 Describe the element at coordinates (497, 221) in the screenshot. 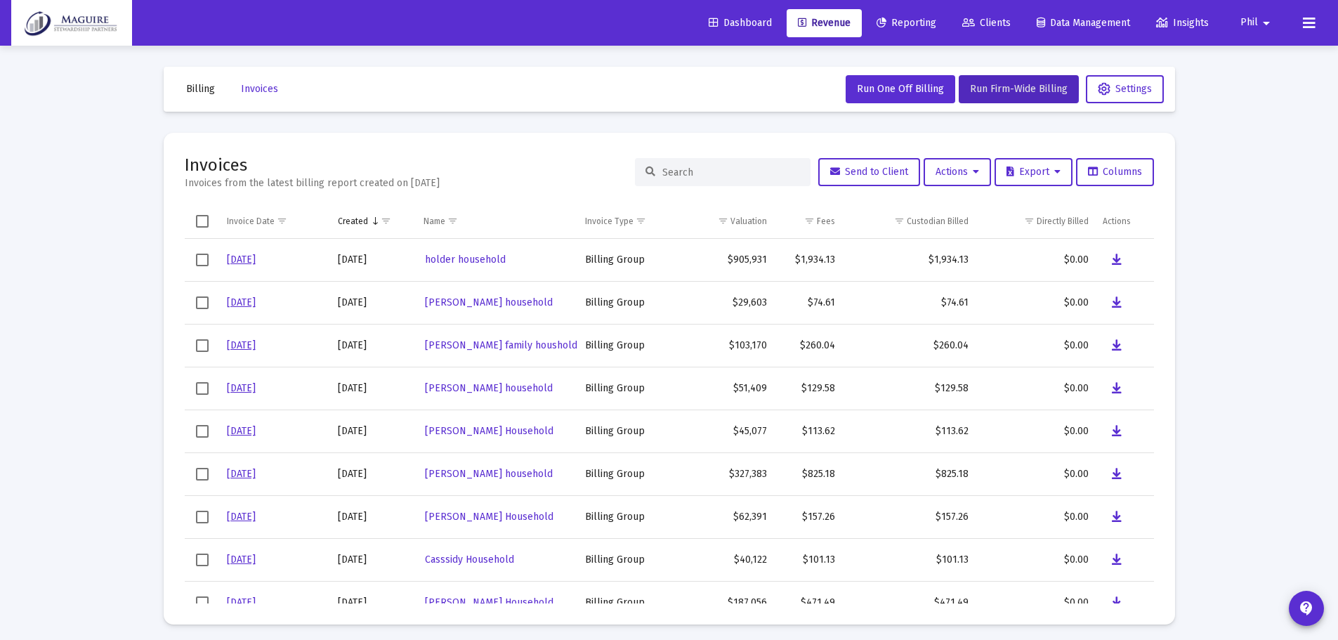

I see `td: Column Name` at that location.